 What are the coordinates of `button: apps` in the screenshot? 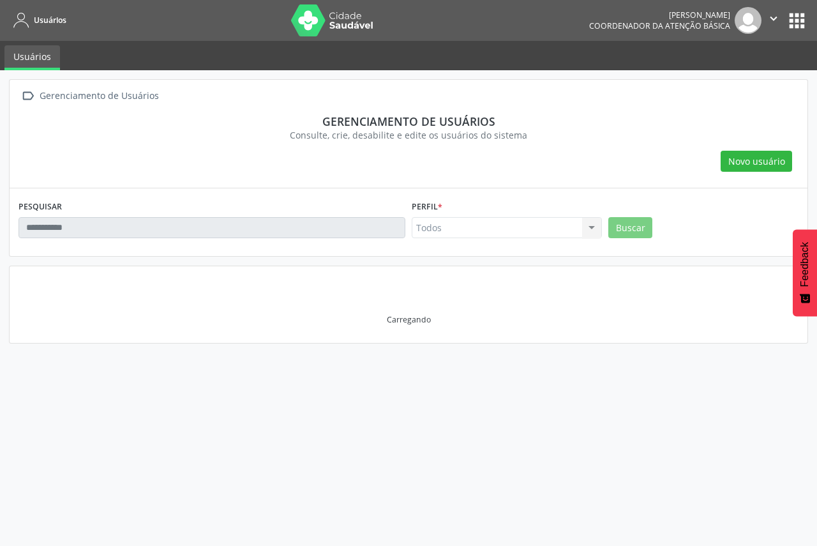 It's located at (796, 20).